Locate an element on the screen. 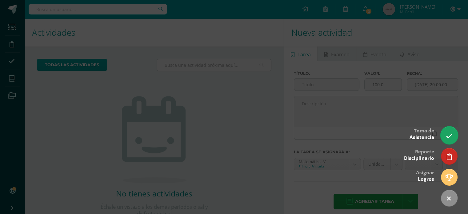 This screenshot has width=468, height=214. span: Asistencia is located at coordinates (421, 137).